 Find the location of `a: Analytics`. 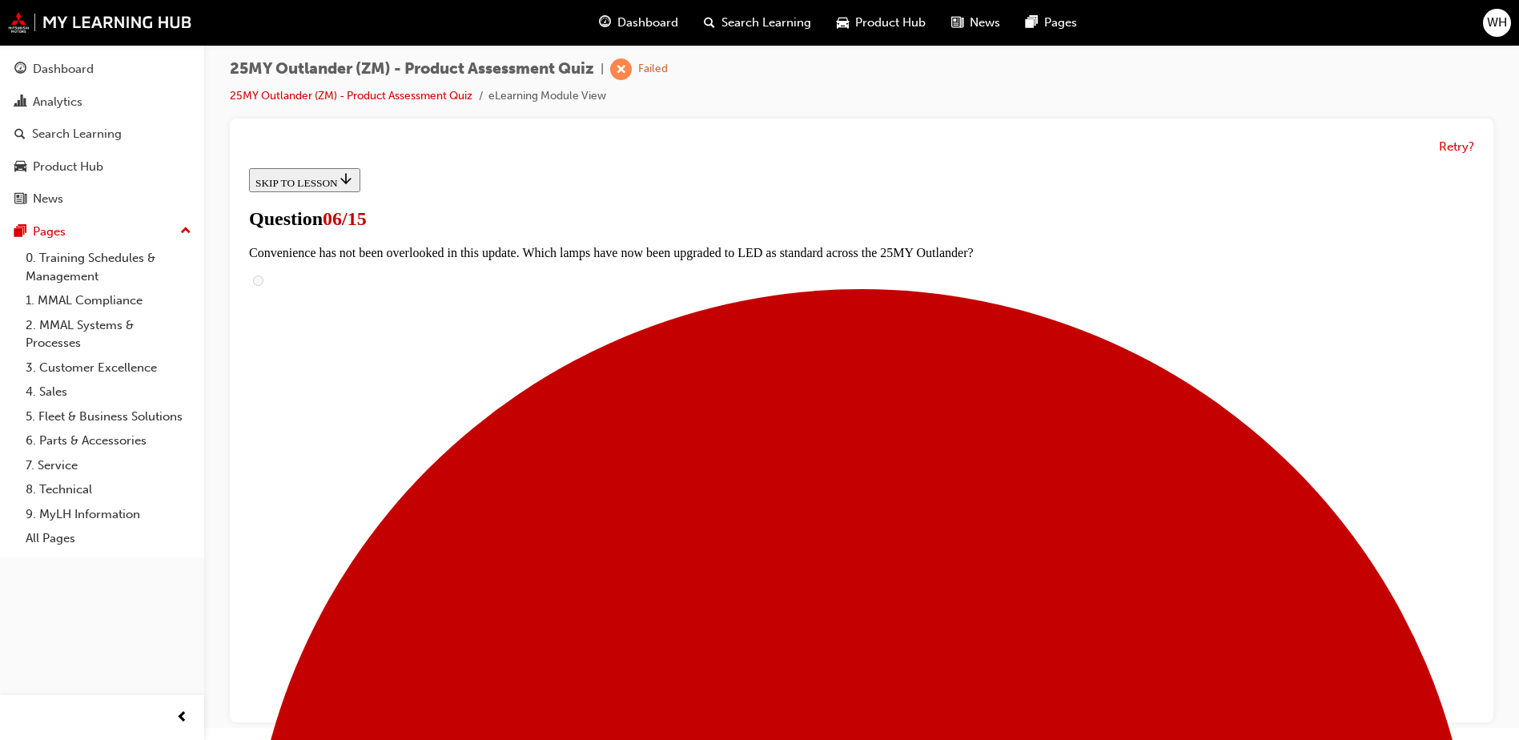

a: Analytics is located at coordinates (102, 102).